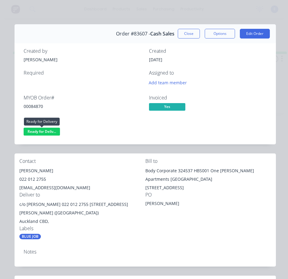  Describe the element at coordinates (208, 98) in the screenshot. I see `div: Invoiced` at that location.